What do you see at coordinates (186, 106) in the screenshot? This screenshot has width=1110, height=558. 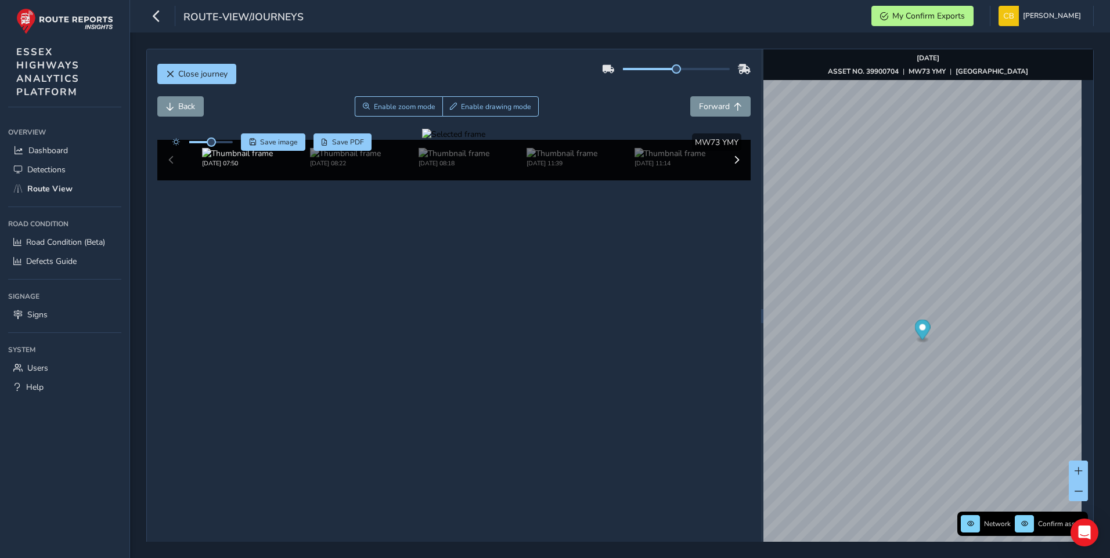 I see `span: Back` at bounding box center [186, 106].